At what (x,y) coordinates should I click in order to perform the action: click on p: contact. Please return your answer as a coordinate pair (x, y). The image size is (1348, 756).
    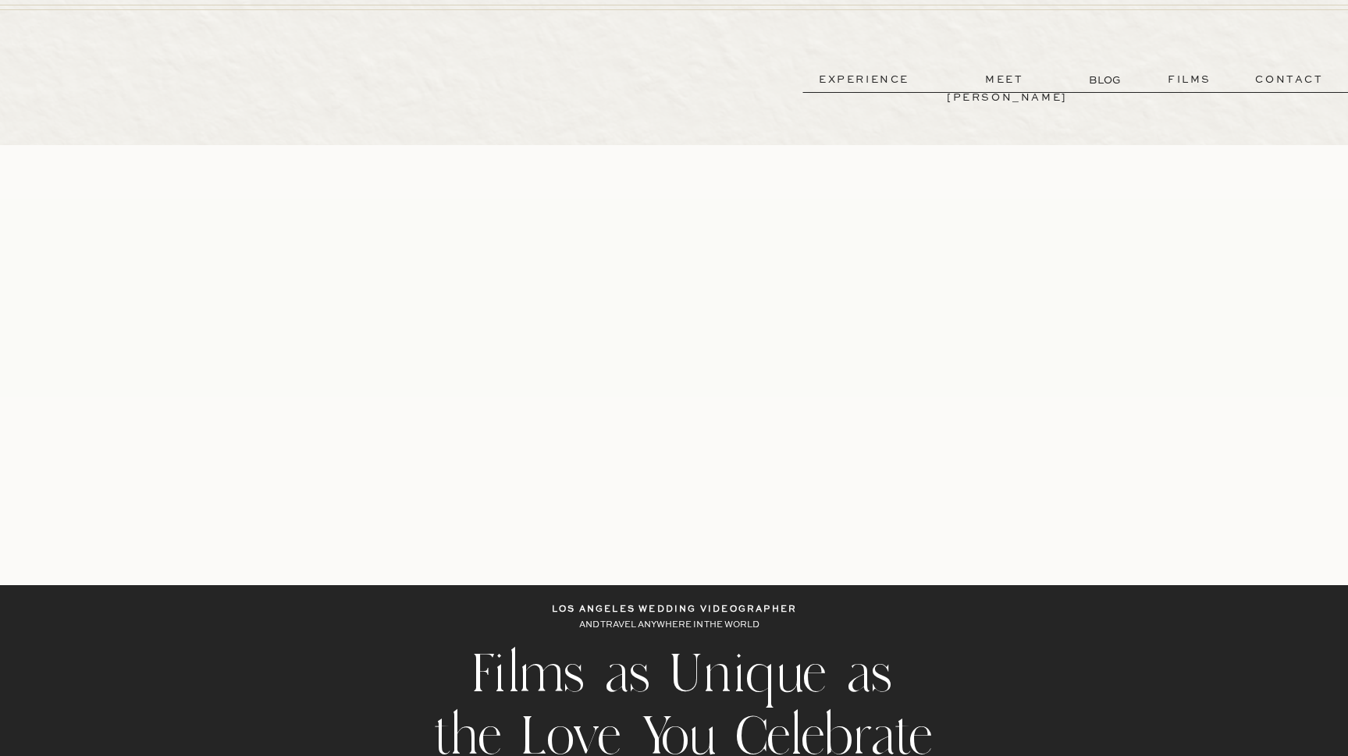
    Looking at the image, I should click on (1290, 80).